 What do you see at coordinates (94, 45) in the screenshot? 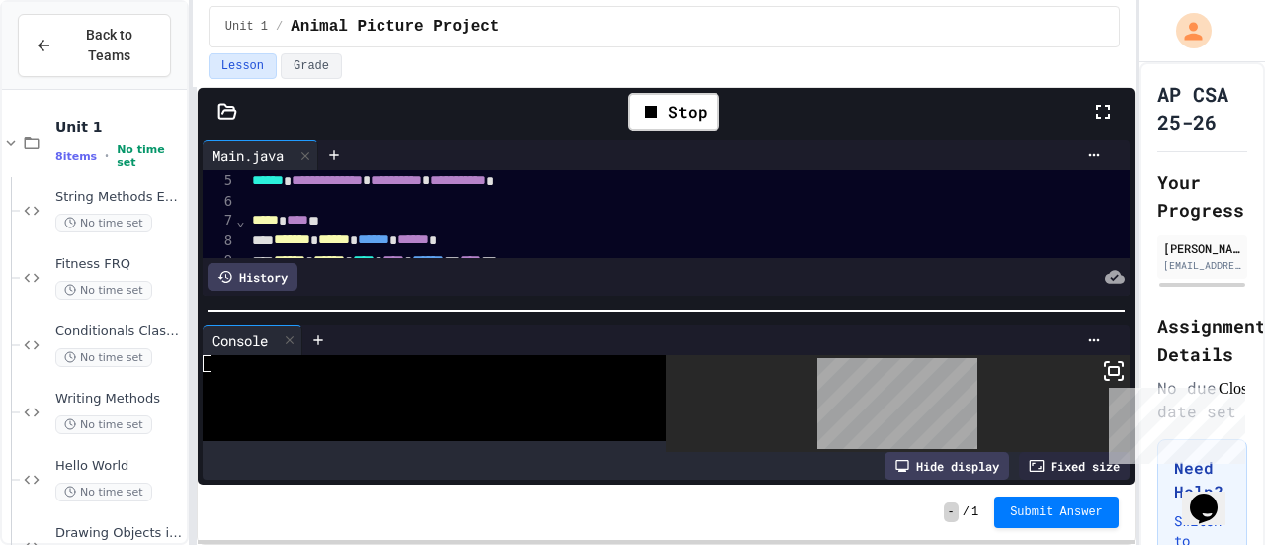
I see `button: Back to Teams` at bounding box center [94, 45].